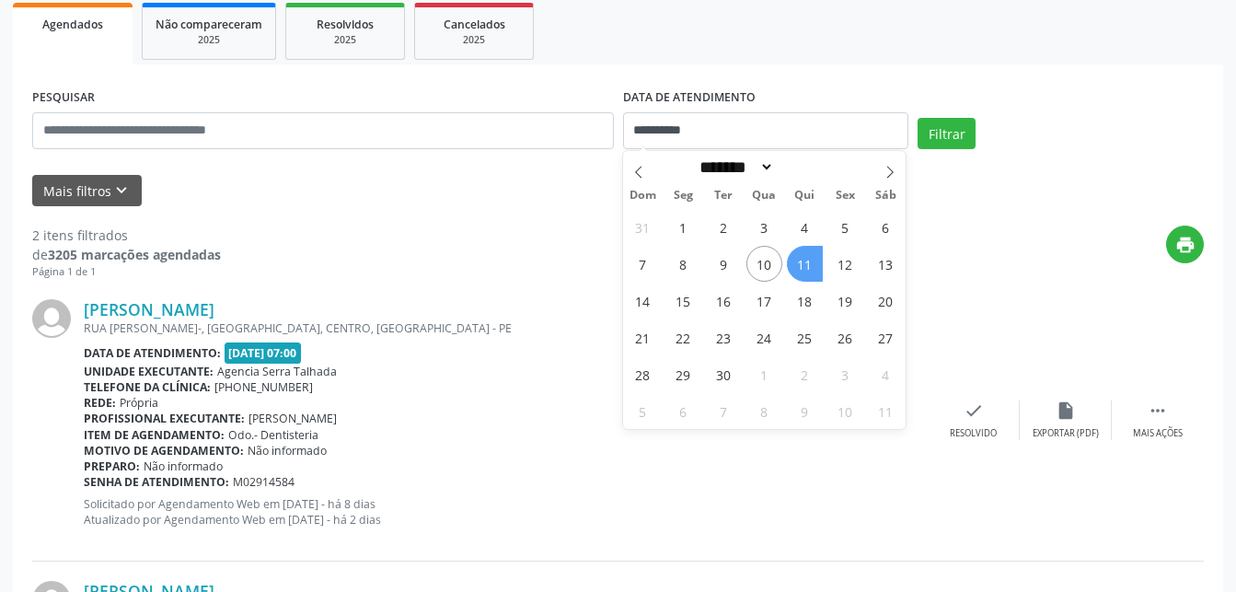  I want to click on div: Resolvido, so click(973, 434).